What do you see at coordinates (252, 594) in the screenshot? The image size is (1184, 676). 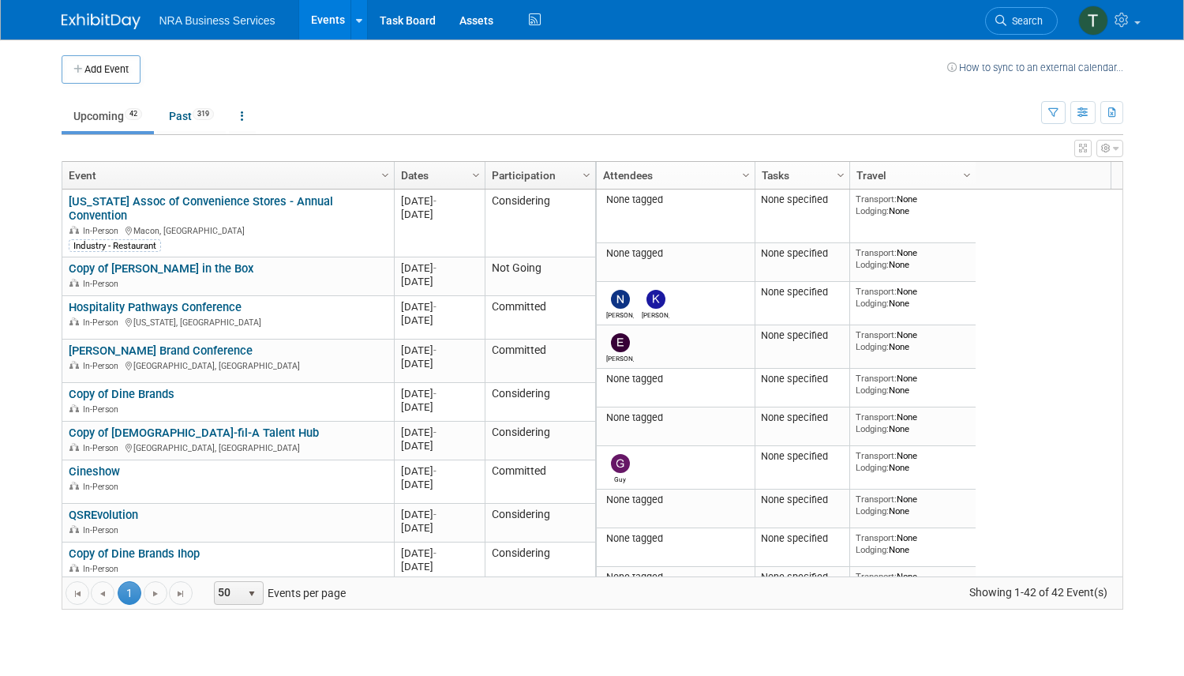 I see `span: select` at bounding box center [252, 594].